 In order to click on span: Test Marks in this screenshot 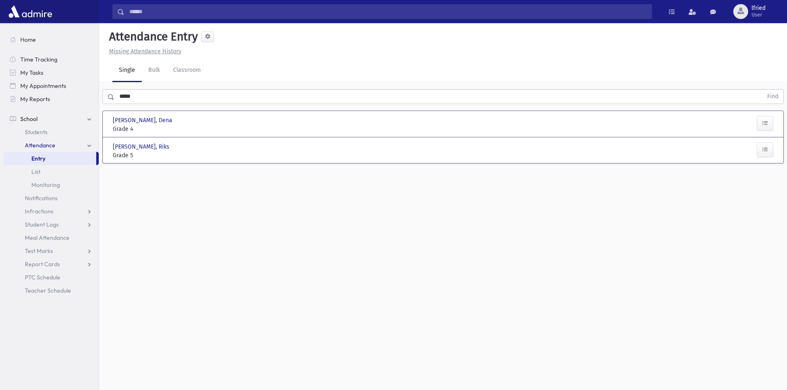, I will do `click(39, 251)`.